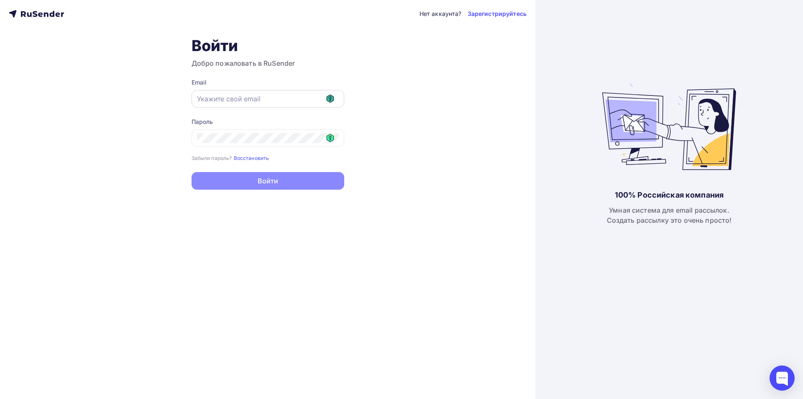 The width and height of the screenshot is (803, 399). Describe the element at coordinates (268, 82) in the screenshot. I see `div: Email` at that location.